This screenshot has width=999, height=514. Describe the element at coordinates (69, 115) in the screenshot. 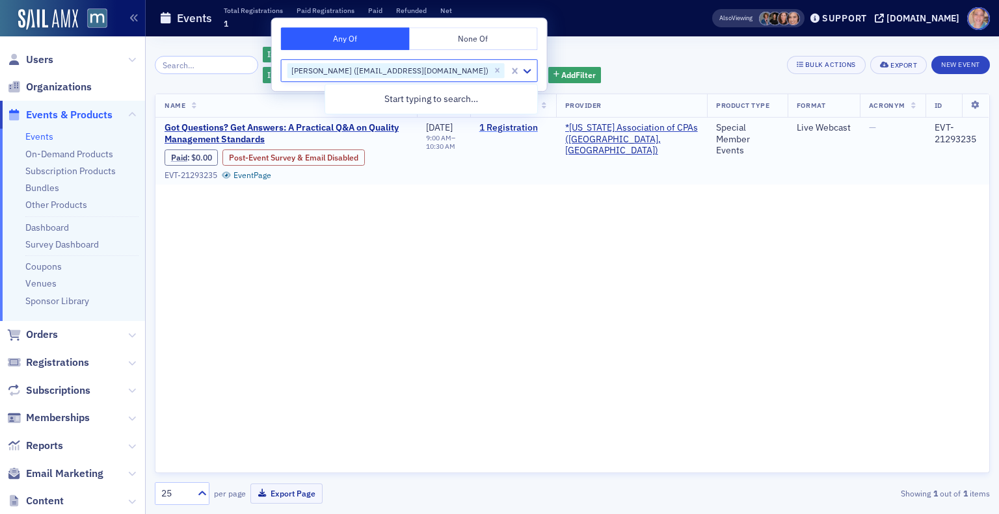

I see `span: Events & Products` at that location.